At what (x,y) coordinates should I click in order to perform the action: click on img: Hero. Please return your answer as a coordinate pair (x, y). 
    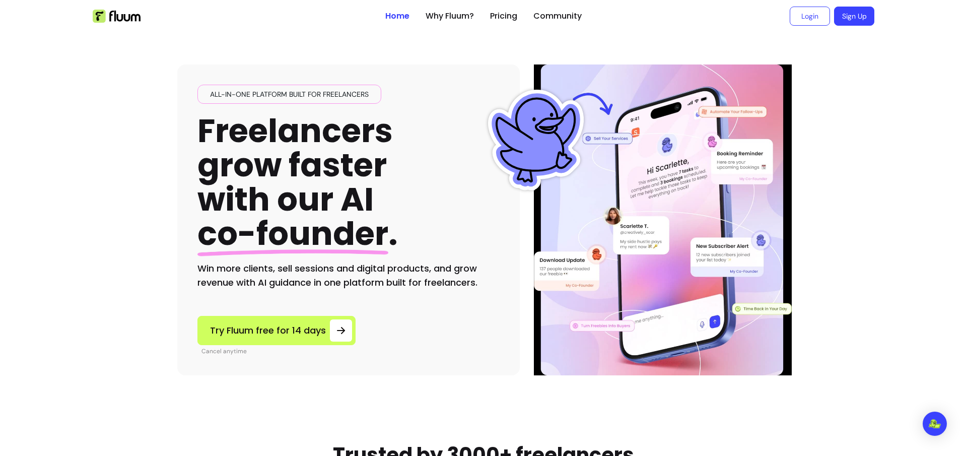
    Looking at the image, I should click on (663, 220).